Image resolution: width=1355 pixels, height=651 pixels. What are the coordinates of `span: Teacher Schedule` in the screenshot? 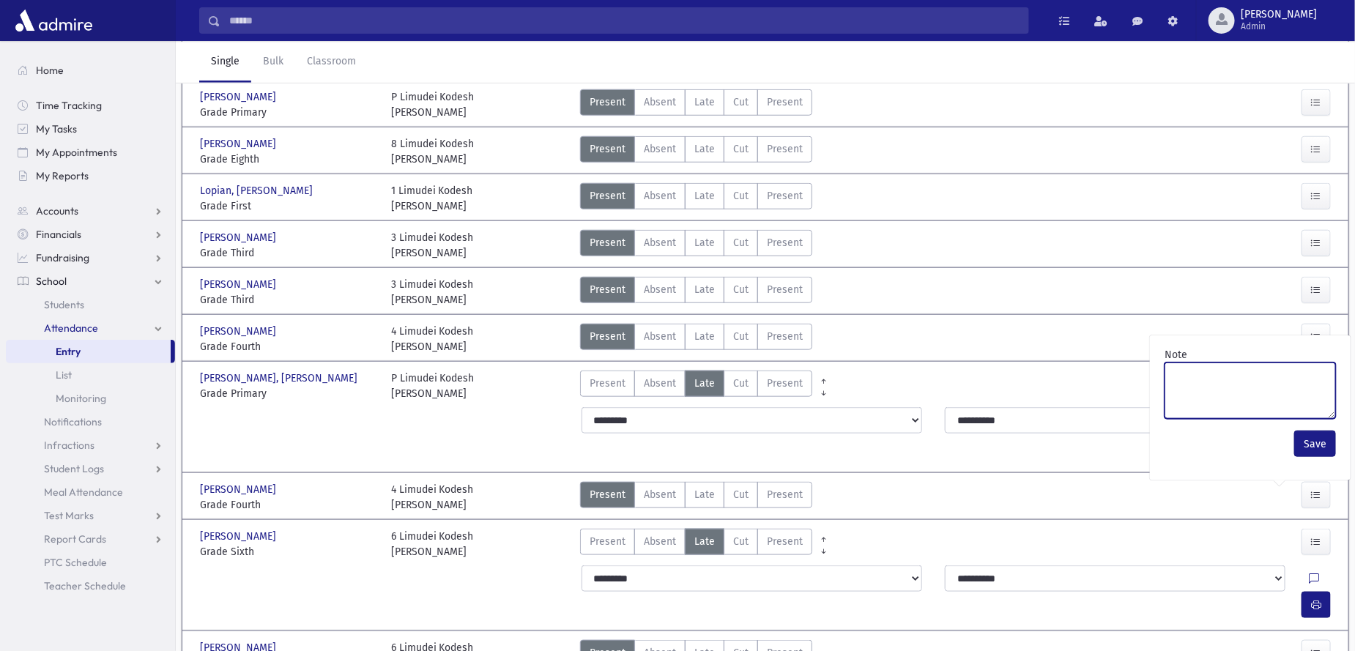 It's located at (85, 586).